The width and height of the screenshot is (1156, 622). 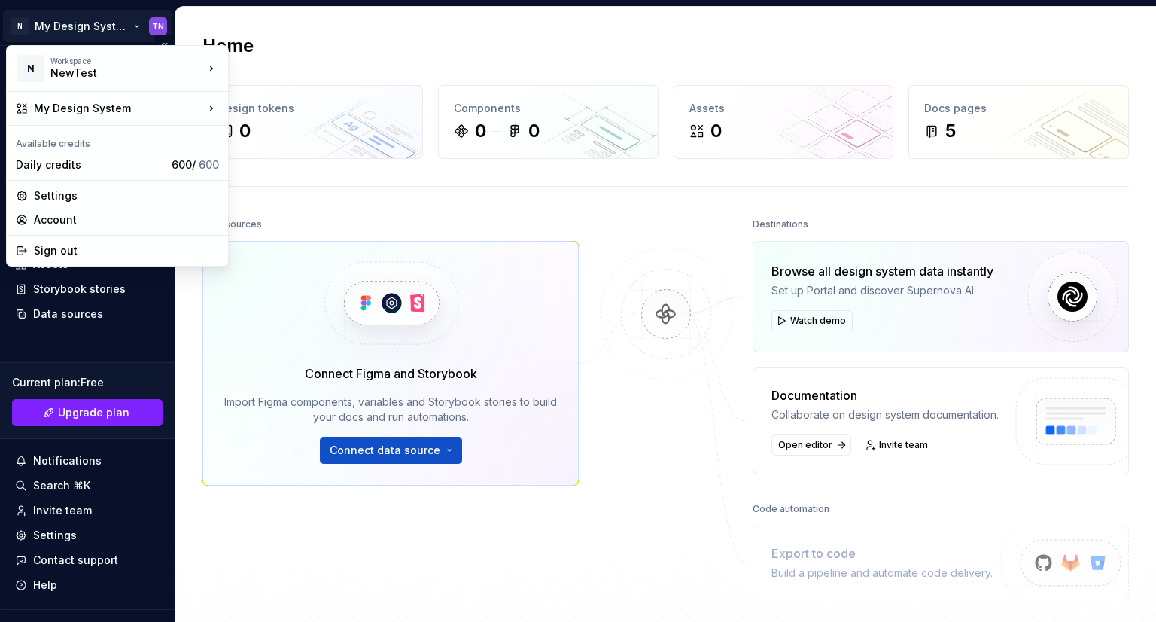 What do you see at coordinates (31, 68) in the screenshot?
I see `div: N` at bounding box center [31, 68].